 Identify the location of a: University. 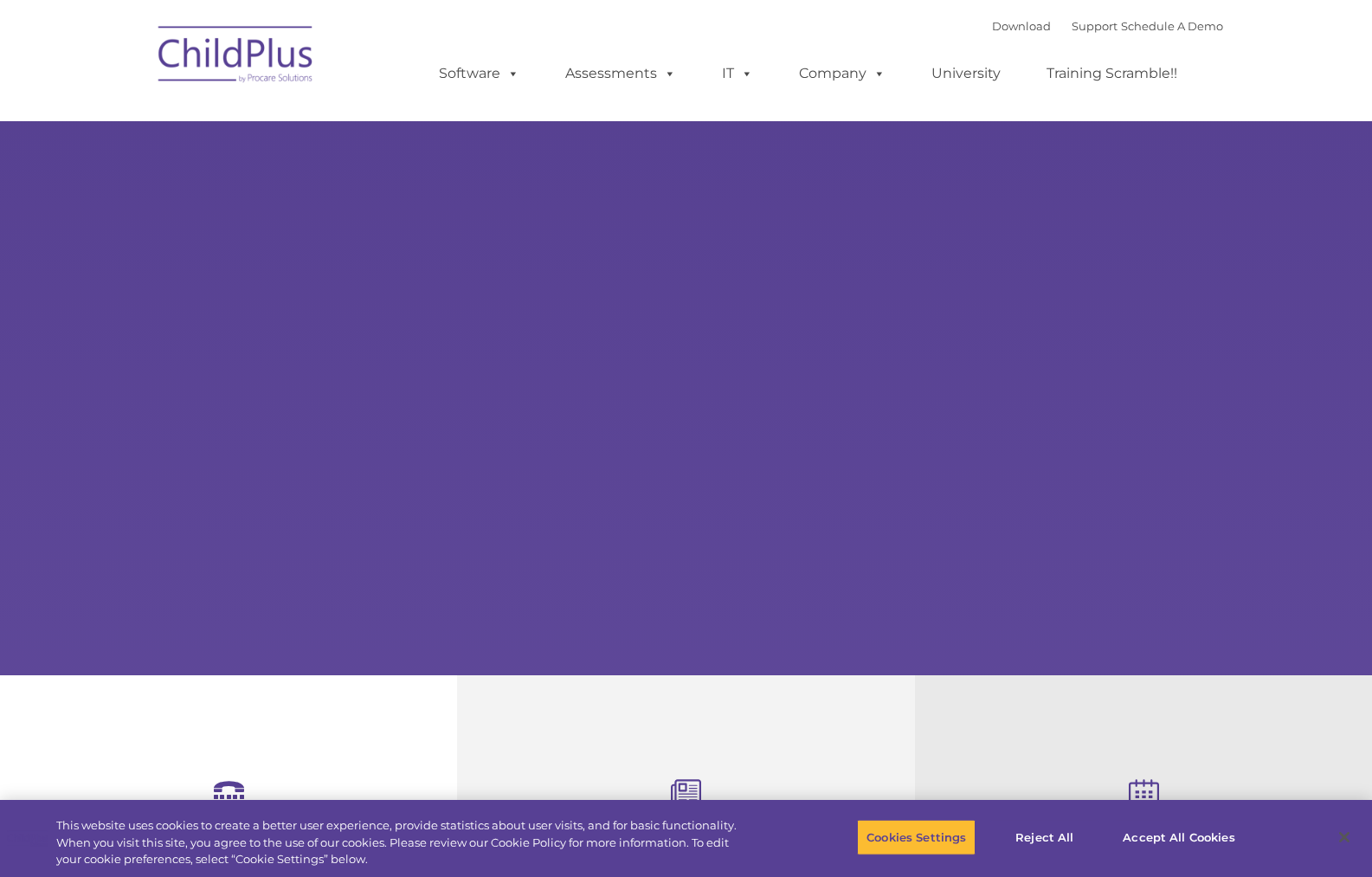
(966, 74).